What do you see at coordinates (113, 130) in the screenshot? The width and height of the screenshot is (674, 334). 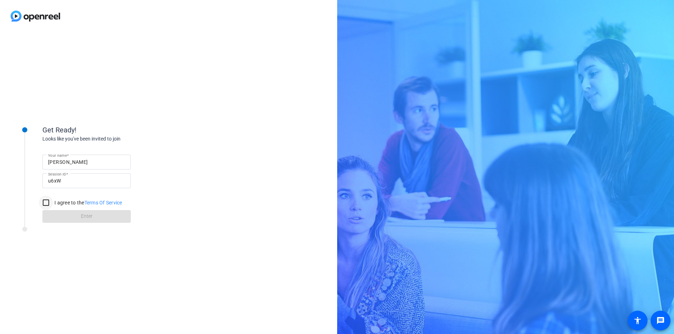 I see `div: Get Ready!` at bounding box center [113, 130].